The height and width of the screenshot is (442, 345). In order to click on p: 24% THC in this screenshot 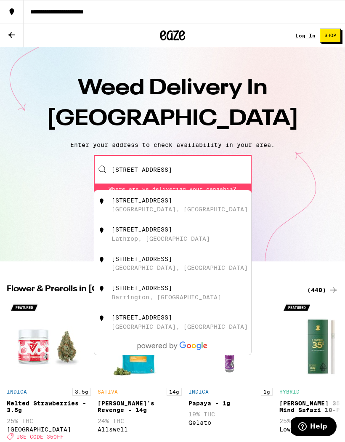, I will do `click(140, 421)`.